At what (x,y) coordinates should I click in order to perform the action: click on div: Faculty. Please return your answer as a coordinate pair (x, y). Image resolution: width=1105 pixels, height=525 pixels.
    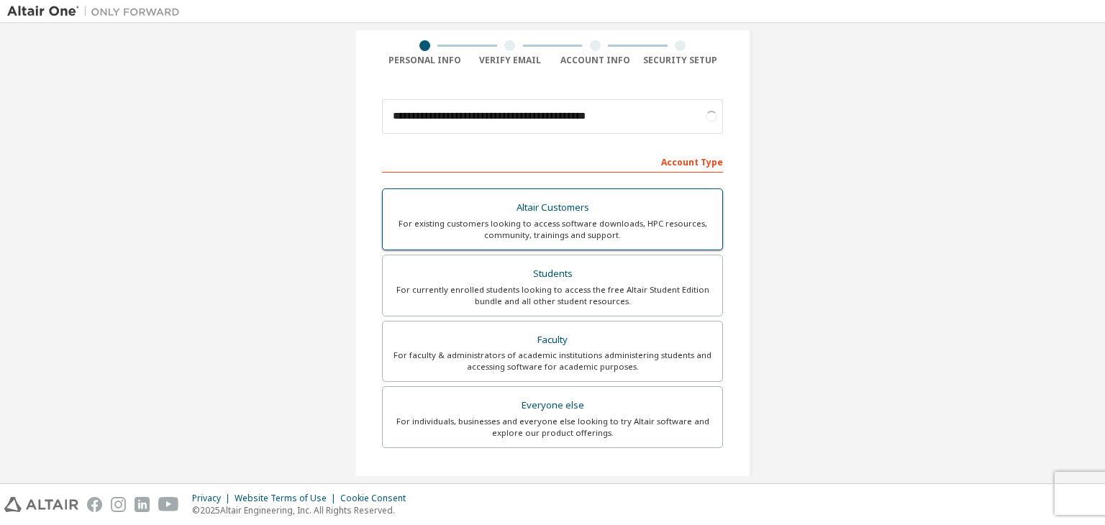
    Looking at the image, I should click on (552, 340).